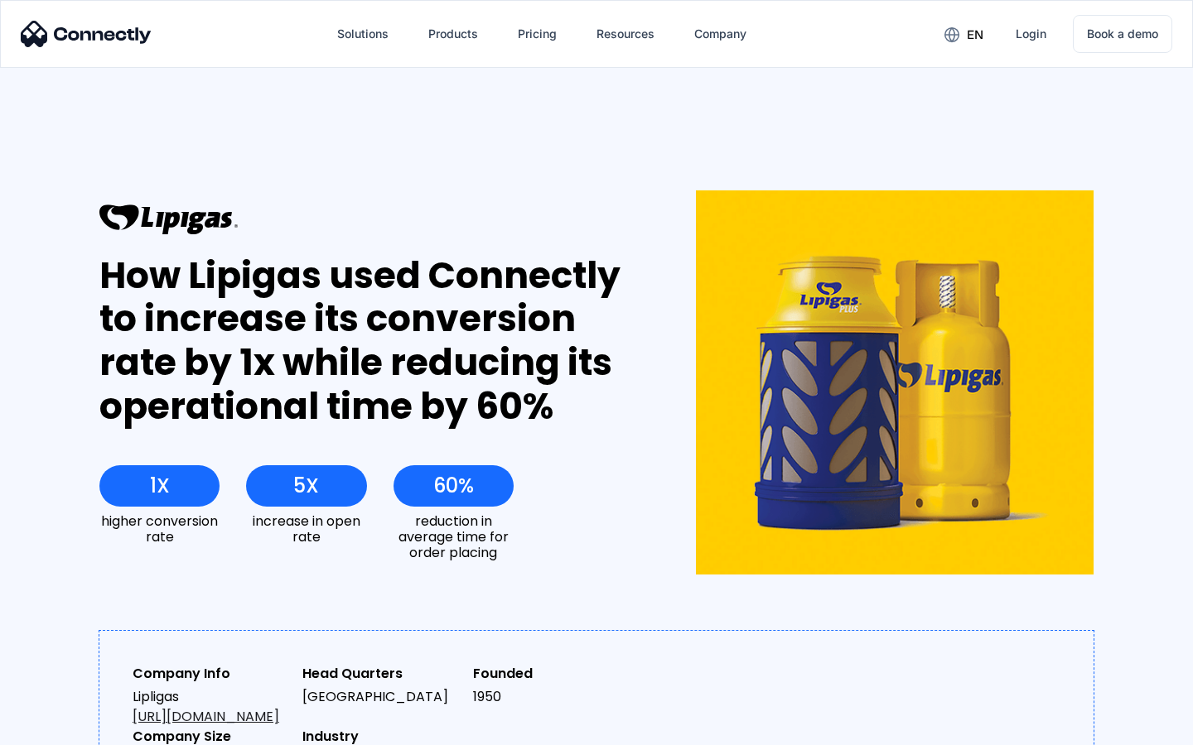 This screenshot has height=745, width=1193. I want to click on div: higher conversion rate, so click(159, 529).